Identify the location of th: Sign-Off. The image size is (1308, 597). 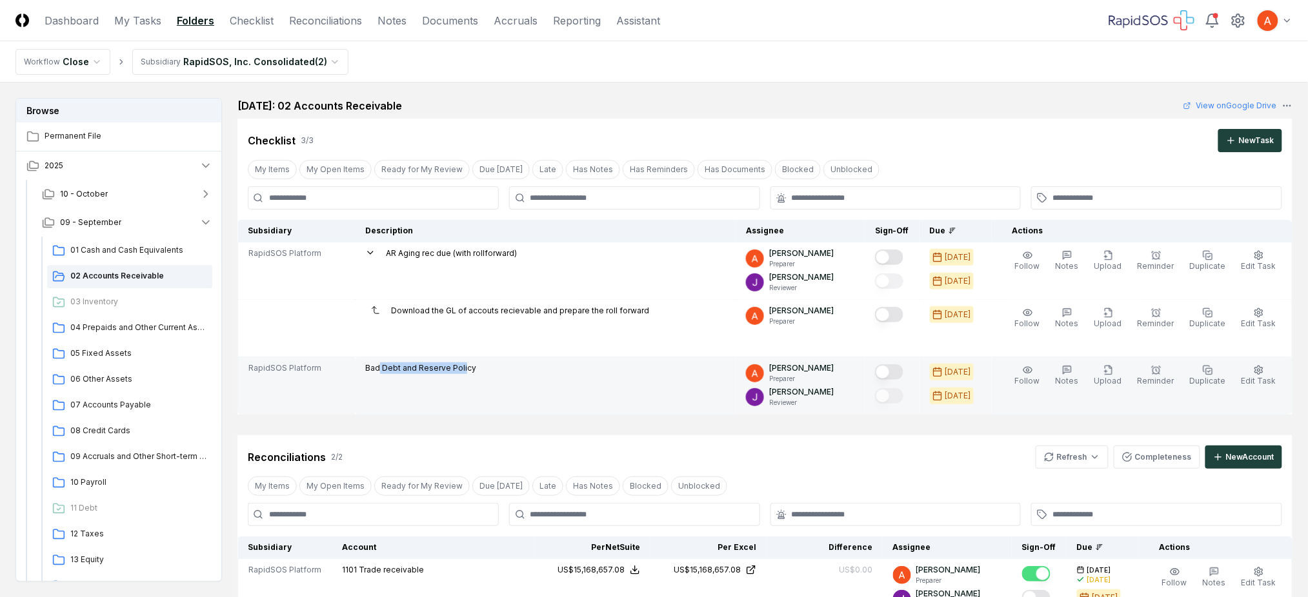
(891, 231).